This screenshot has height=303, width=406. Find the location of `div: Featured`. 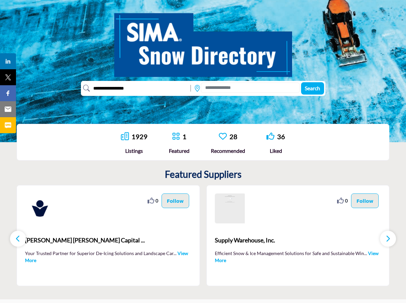

div: Featured is located at coordinates (179, 151).